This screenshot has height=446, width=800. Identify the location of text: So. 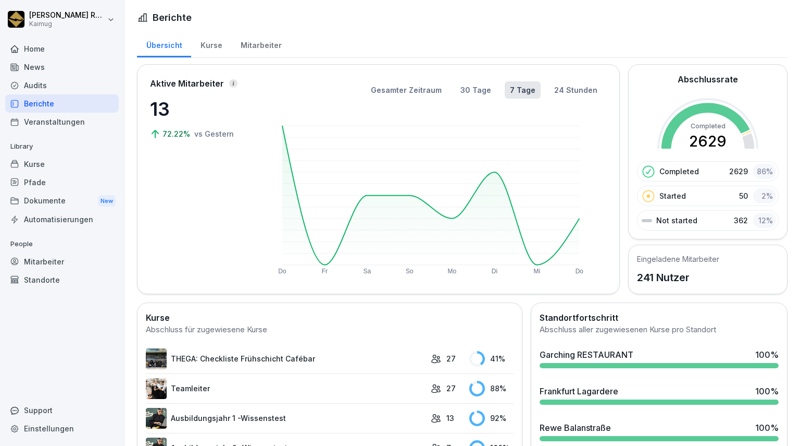
(410, 271).